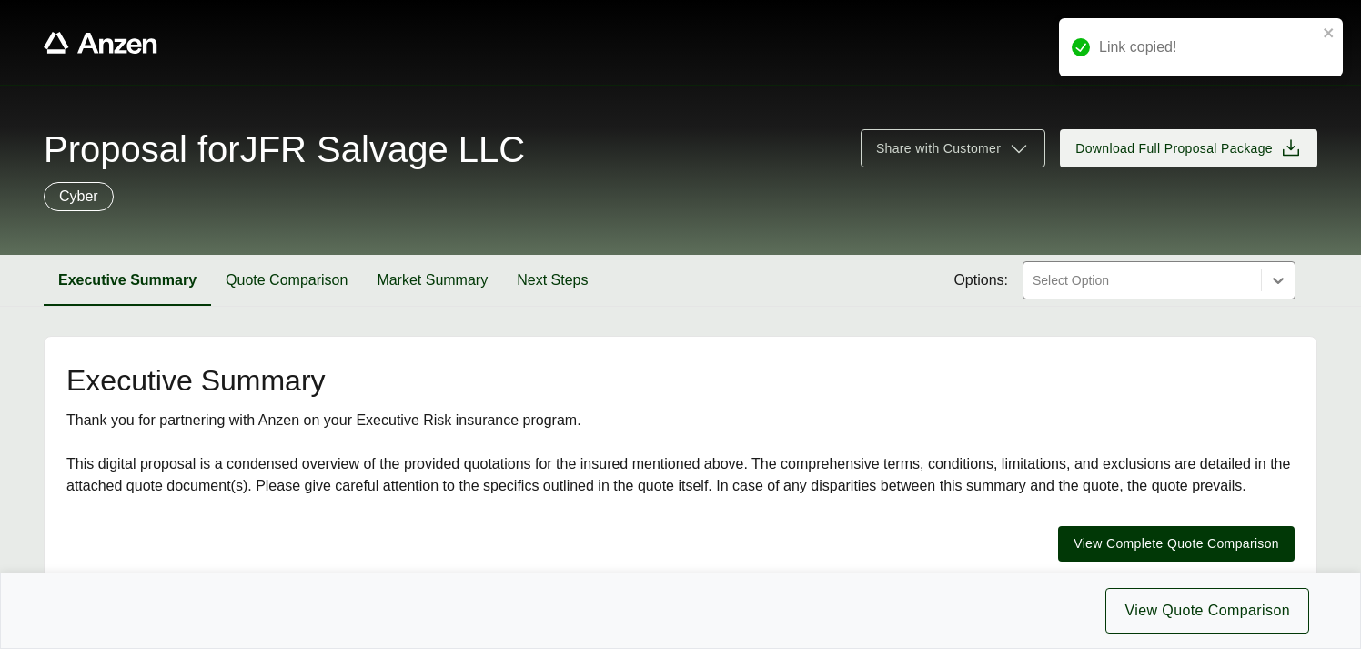 The image size is (1361, 649). Describe the element at coordinates (284, 149) in the screenshot. I see `span: Proposal for JFR Salvage LLC` at that location.